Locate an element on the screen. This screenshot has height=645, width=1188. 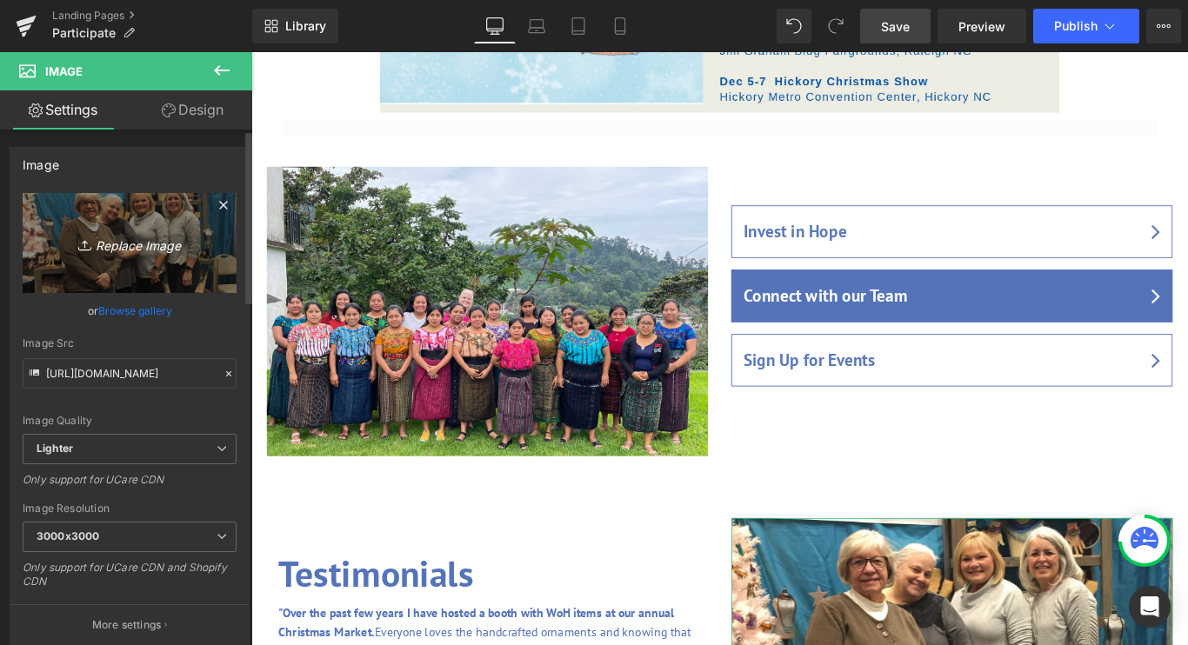
span: Save is located at coordinates (895, 26).